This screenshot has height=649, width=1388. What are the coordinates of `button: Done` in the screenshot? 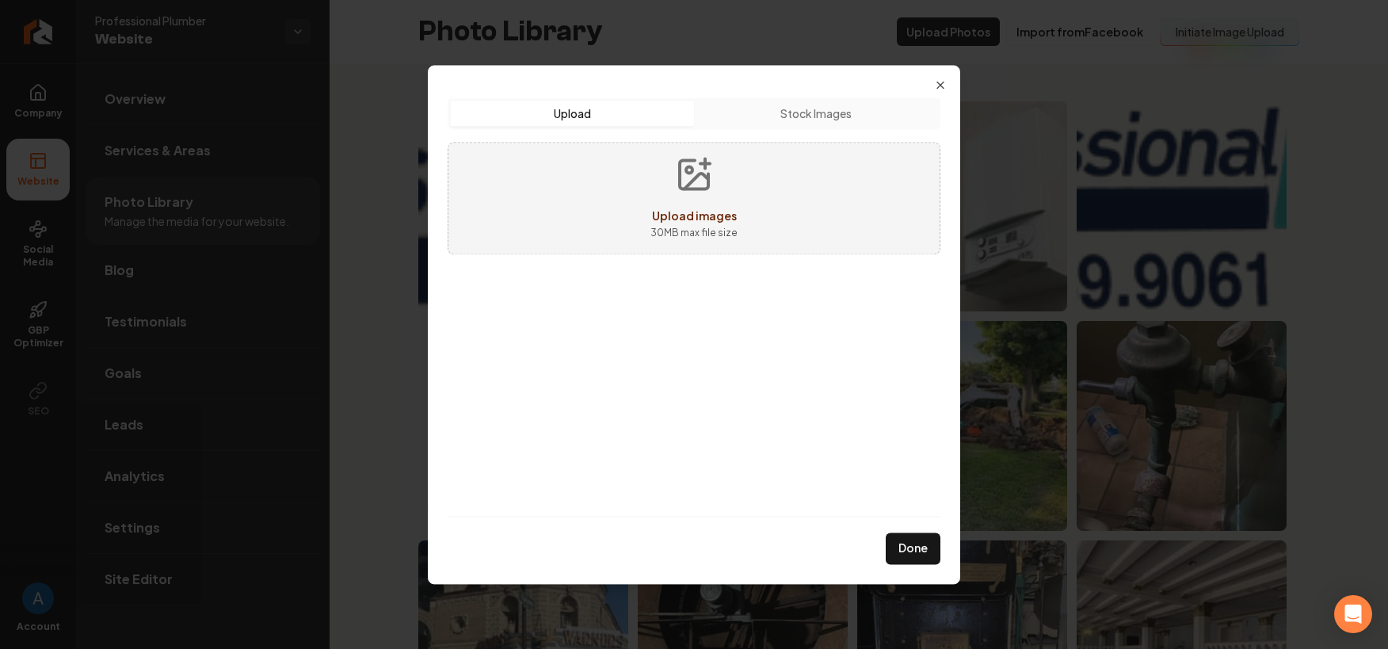 It's located at (912, 548).